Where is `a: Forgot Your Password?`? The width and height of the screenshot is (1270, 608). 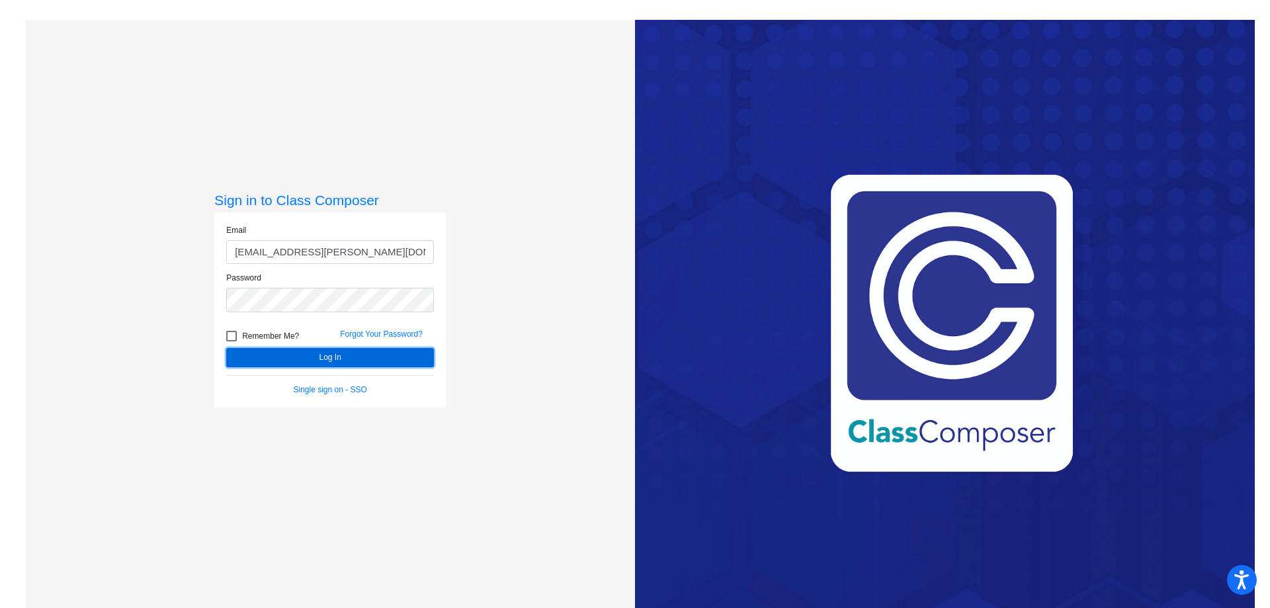 a: Forgot Your Password? is located at coordinates (381, 334).